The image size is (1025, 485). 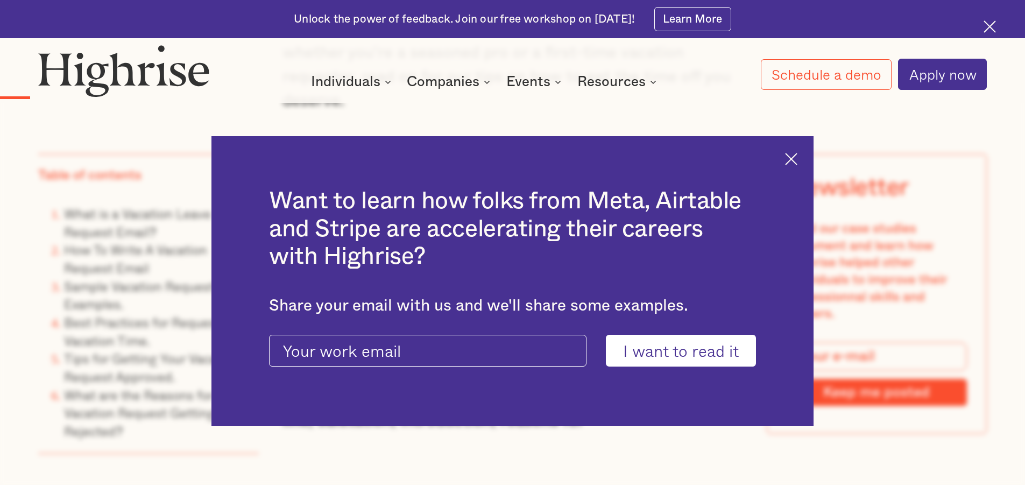 What do you see at coordinates (692, 19) in the screenshot?
I see `a: Learn More` at bounding box center [692, 19].